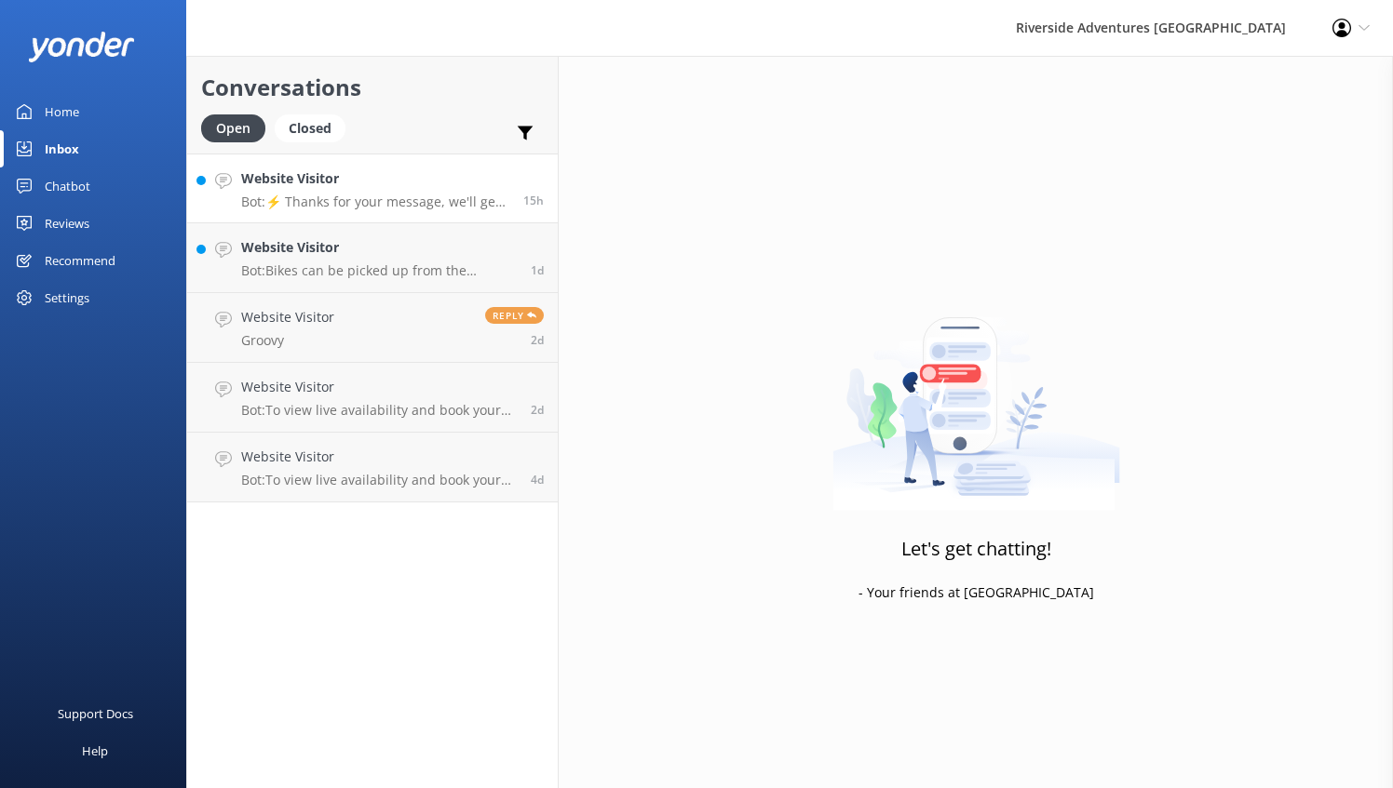 The width and height of the screenshot is (1393, 788). What do you see at coordinates (379, 271) in the screenshot?
I see `p: Bot: Bikes can be picked up from the Velodrome Bike Shop. If you need further assistance, you can...` at bounding box center [379, 271].